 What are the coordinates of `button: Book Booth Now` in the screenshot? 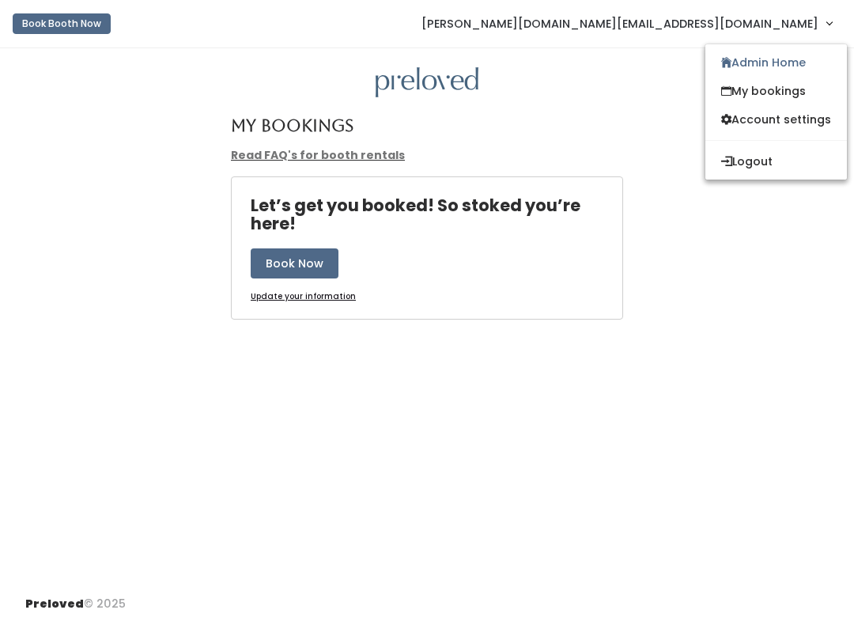 It's located at (62, 24).